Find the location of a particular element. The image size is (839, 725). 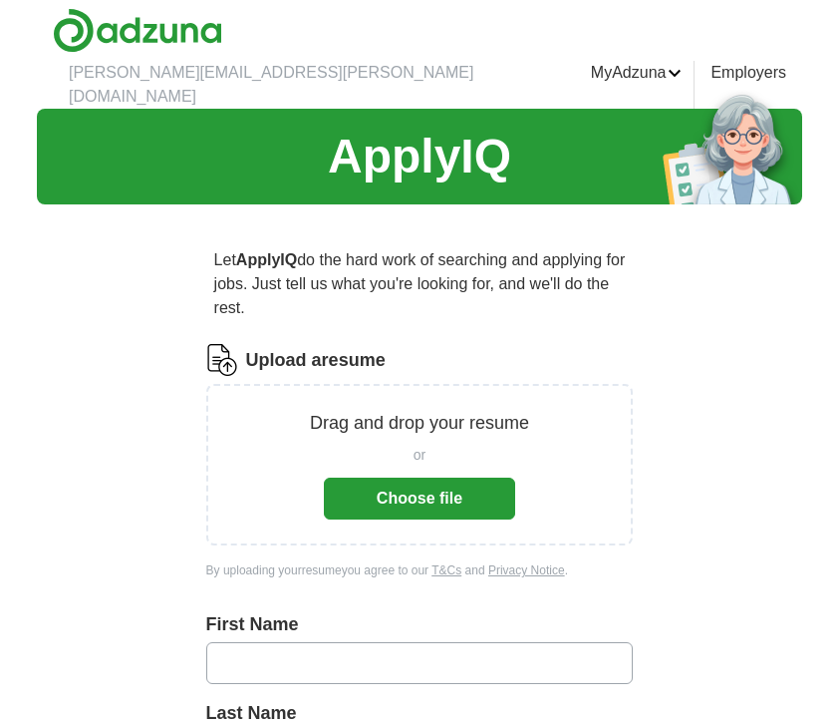

p: Drag and drop your resume is located at coordinates (420, 423).